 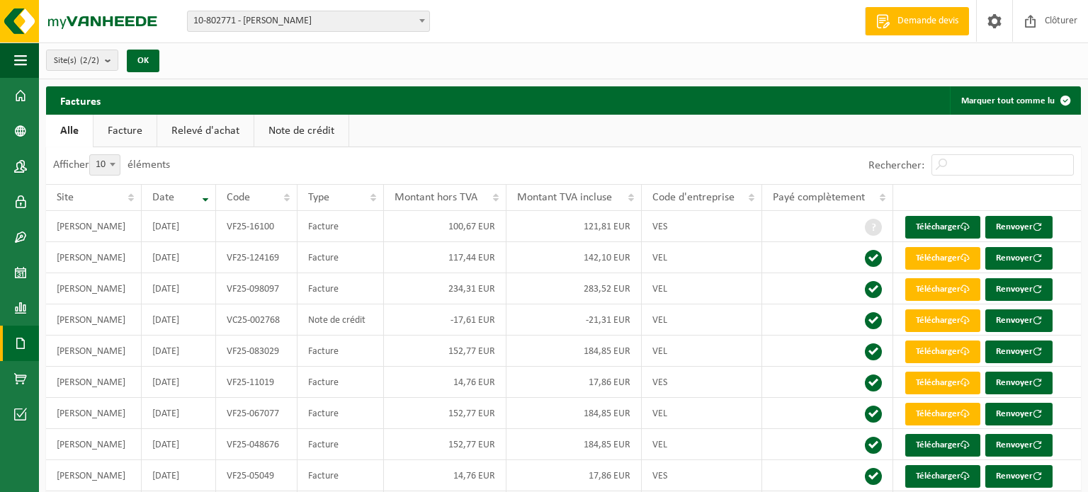 What do you see at coordinates (257, 258) in the screenshot?
I see `td: VF25-124169` at bounding box center [257, 258].